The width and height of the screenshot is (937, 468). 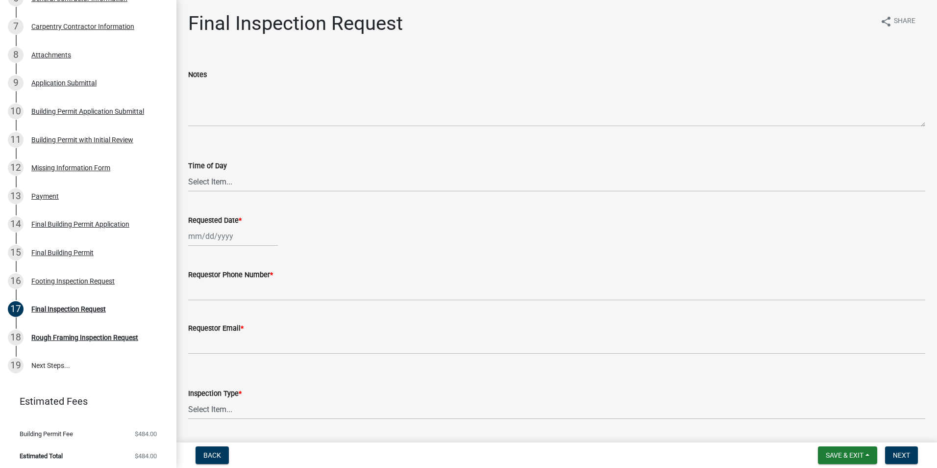 I want to click on div: 7, so click(x=16, y=26).